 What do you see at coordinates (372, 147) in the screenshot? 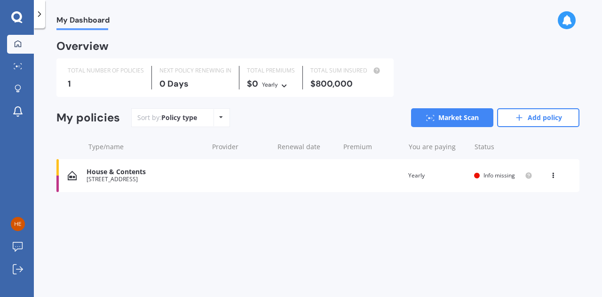
I see `div: Premium` at bounding box center [372, 147].